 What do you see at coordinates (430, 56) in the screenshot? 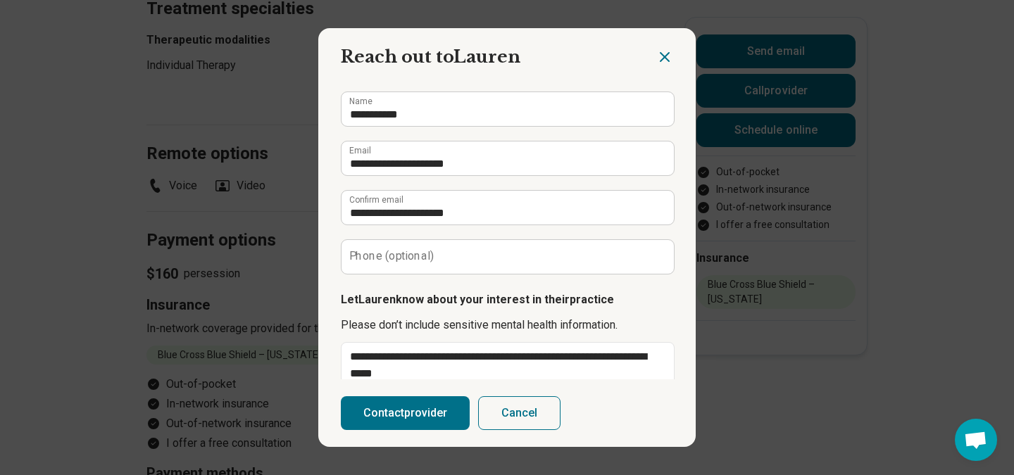
I see `span: Reach out to Lauren` at bounding box center [430, 56].